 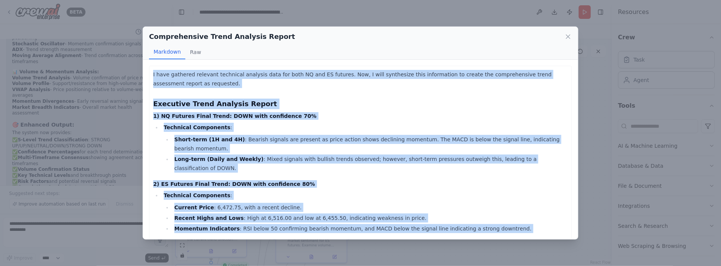 What do you see at coordinates (370, 229) in the screenshot?
I see `li: : RSI below 50 confirming bearish momentum, and MACD below the signal line indicating a strong do...` at bounding box center [370, 229].